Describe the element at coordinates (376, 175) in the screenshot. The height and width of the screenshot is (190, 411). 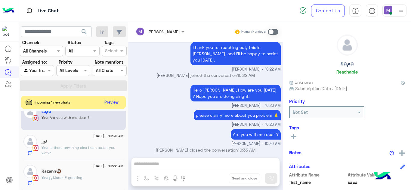
I see `span: Attribute Value` at that location.